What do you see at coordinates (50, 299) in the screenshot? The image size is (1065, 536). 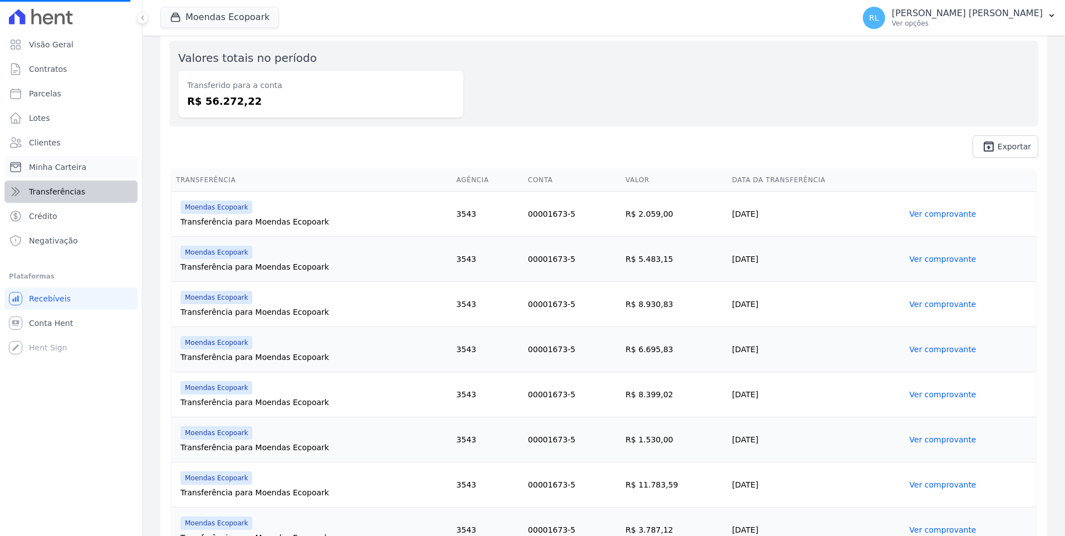 I see `span: Recebíveis` at bounding box center [50, 299].